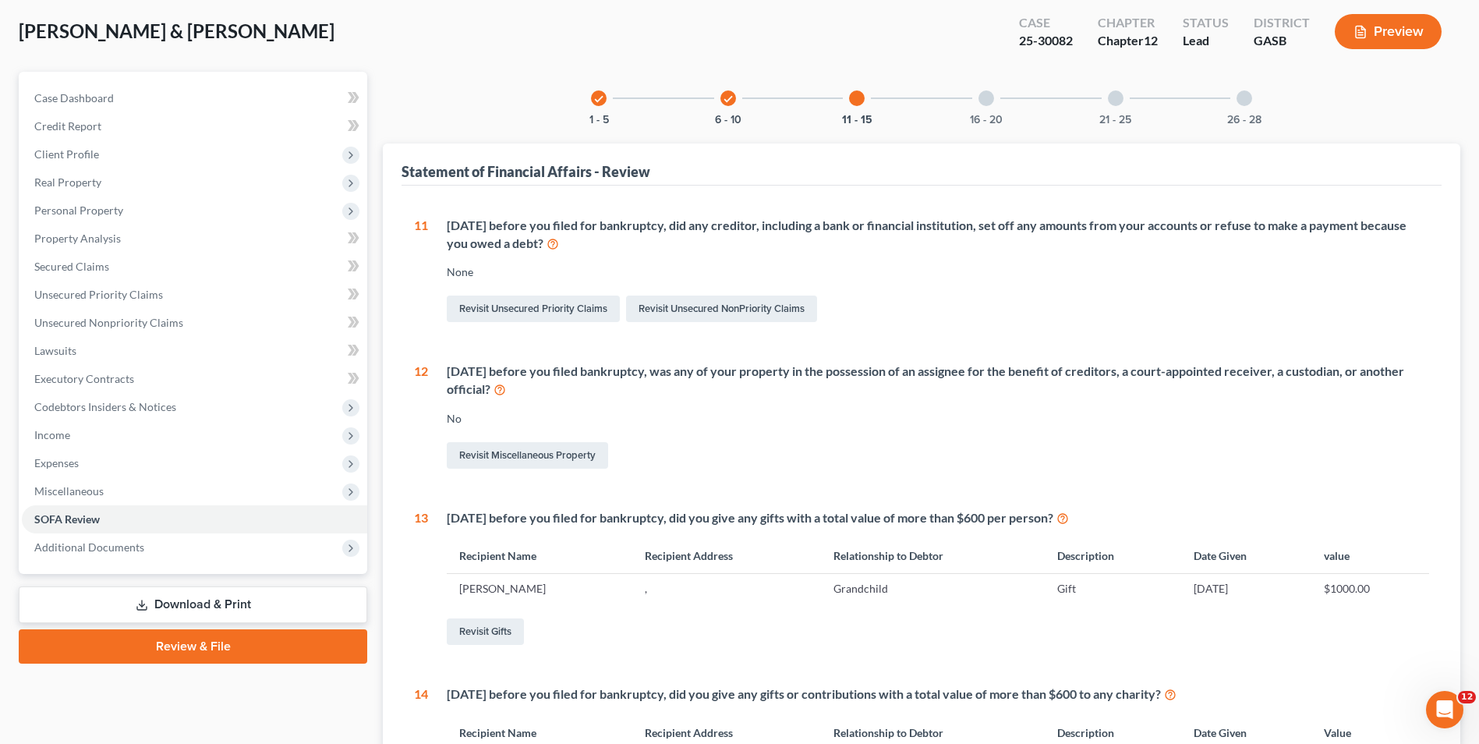 The height and width of the screenshot is (744, 1479). What do you see at coordinates (66, 154) in the screenshot?
I see `span: Client Profile` at bounding box center [66, 154].